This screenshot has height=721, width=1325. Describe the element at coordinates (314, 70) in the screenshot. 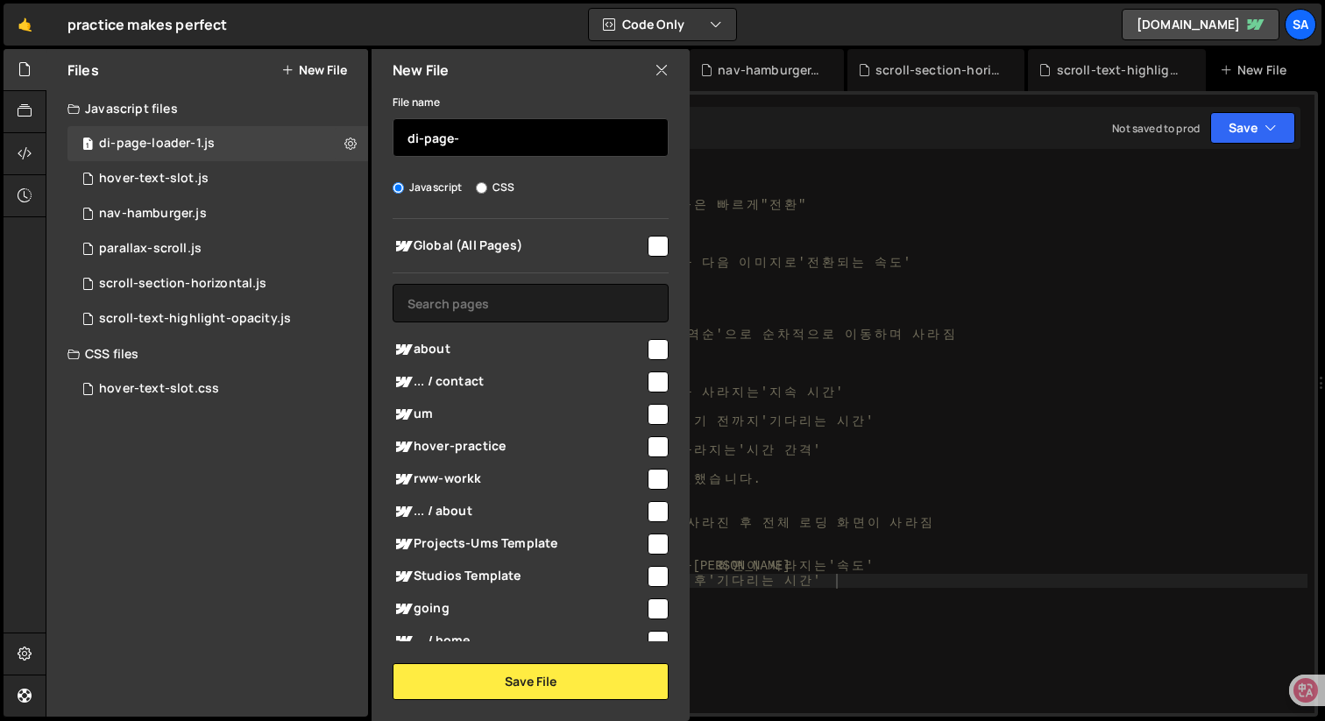

I see `button: New File` at that location.